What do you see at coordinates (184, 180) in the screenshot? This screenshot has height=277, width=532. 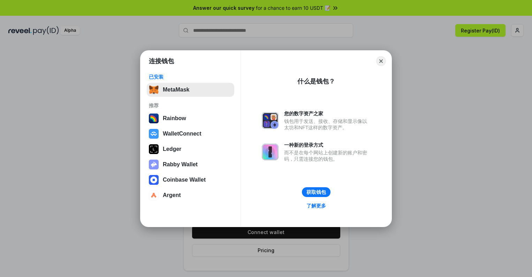 I see `div: Coinbase Wallet` at bounding box center [184, 180].